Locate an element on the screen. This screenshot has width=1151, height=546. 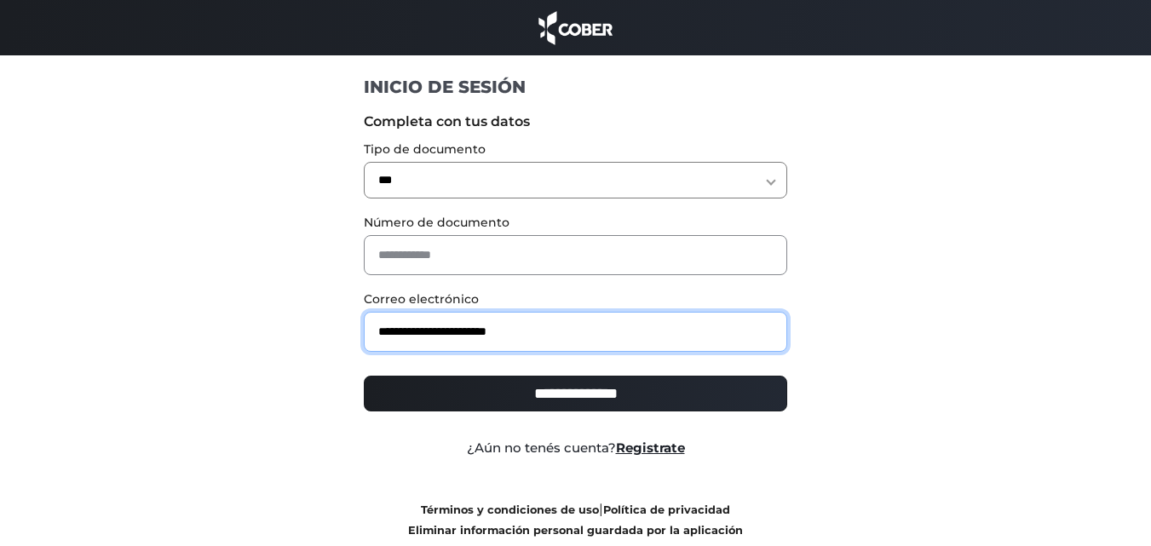
label: Completa con tus datos is located at coordinates (575, 122).